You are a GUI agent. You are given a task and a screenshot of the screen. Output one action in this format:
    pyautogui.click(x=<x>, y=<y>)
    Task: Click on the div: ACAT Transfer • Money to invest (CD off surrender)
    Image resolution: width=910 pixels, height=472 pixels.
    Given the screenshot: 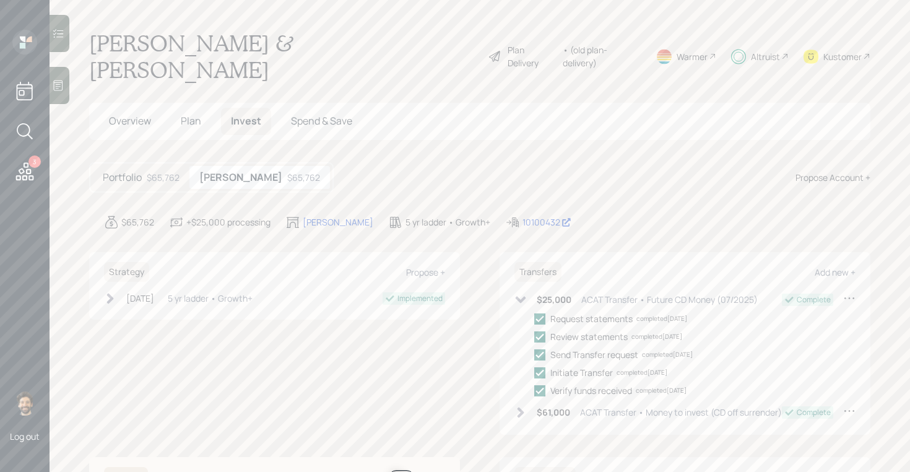 What is the action you would take?
    pyautogui.click(x=681, y=412)
    